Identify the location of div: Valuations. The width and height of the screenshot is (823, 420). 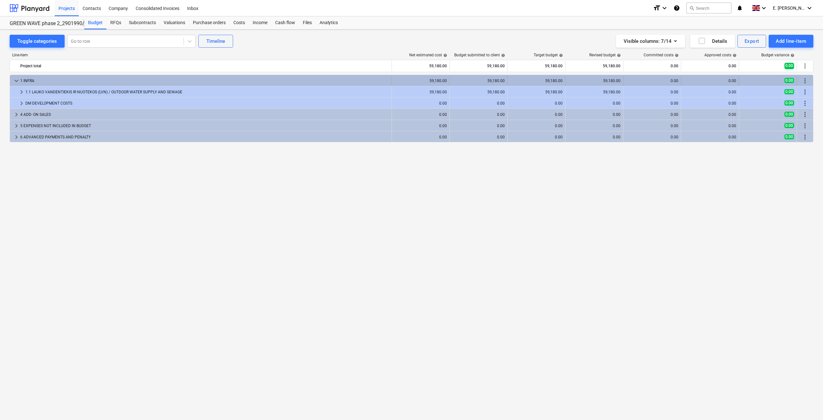
(174, 23).